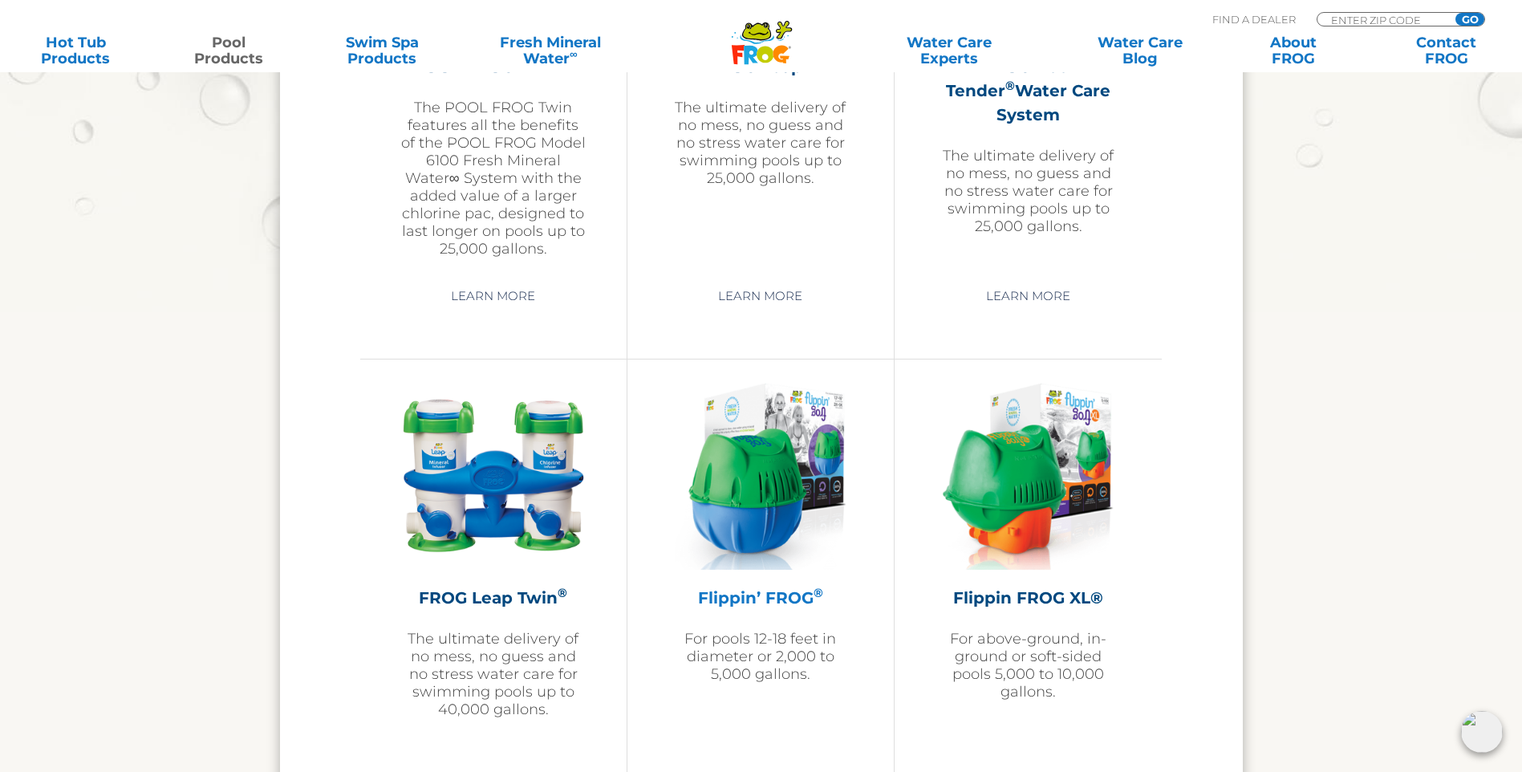  What do you see at coordinates (761, 477) in the screenshot?
I see `img: flippin-frog-featured-img-277x300.png` at bounding box center [761, 477].